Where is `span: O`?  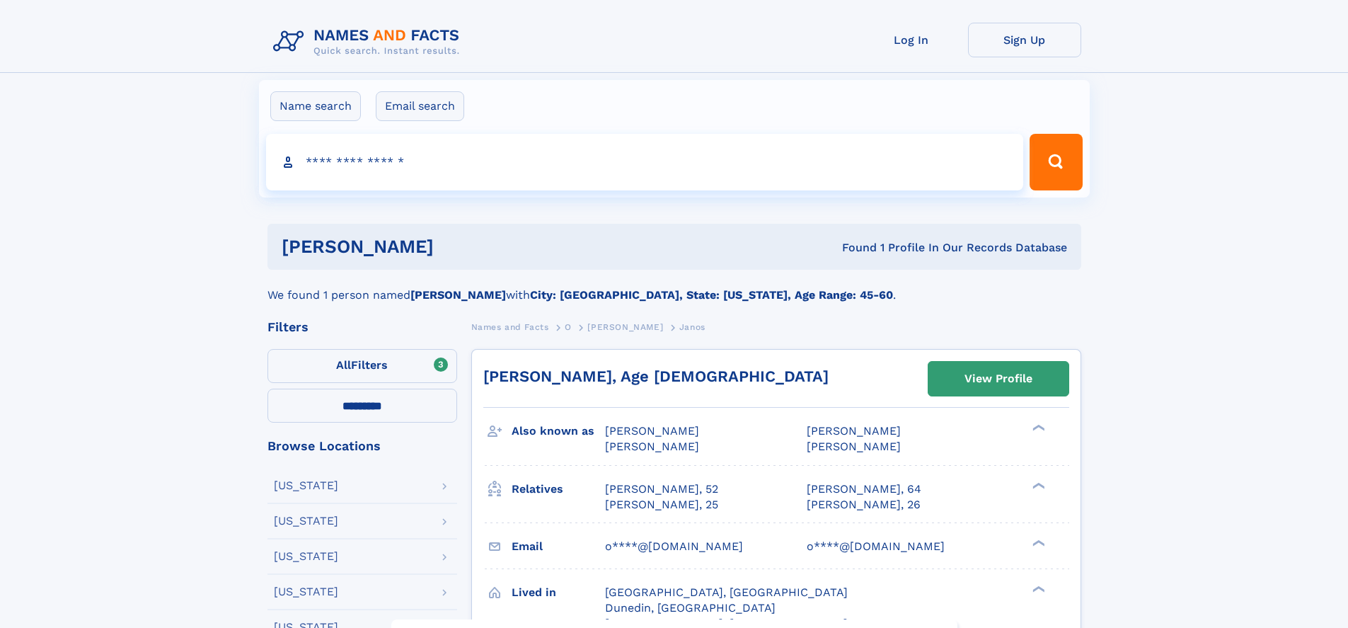 span: O is located at coordinates (568, 327).